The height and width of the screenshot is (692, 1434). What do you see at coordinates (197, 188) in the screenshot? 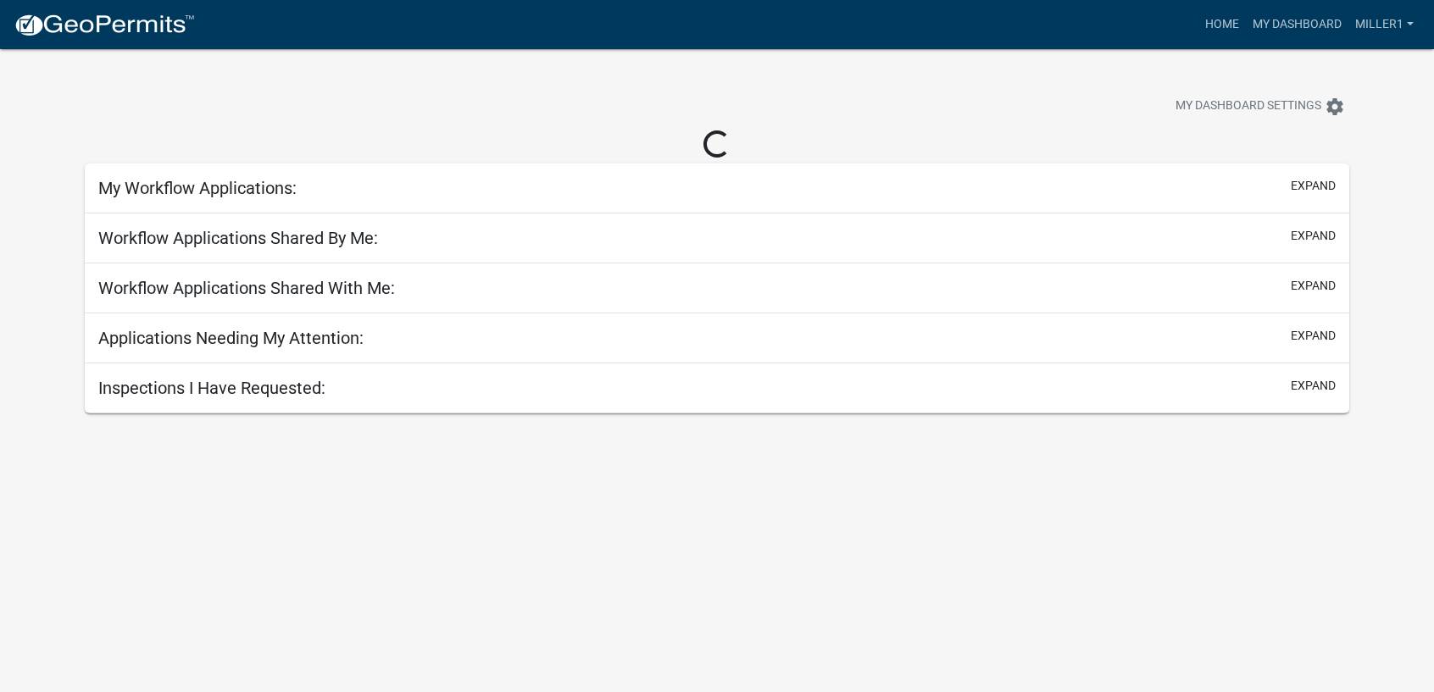
I see `h5: My Workflow Applications:` at bounding box center [197, 188].